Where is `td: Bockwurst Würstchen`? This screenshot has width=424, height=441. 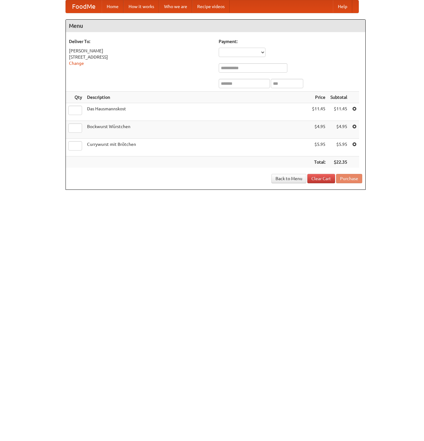
td: Bockwurst Würstchen is located at coordinates (197, 130).